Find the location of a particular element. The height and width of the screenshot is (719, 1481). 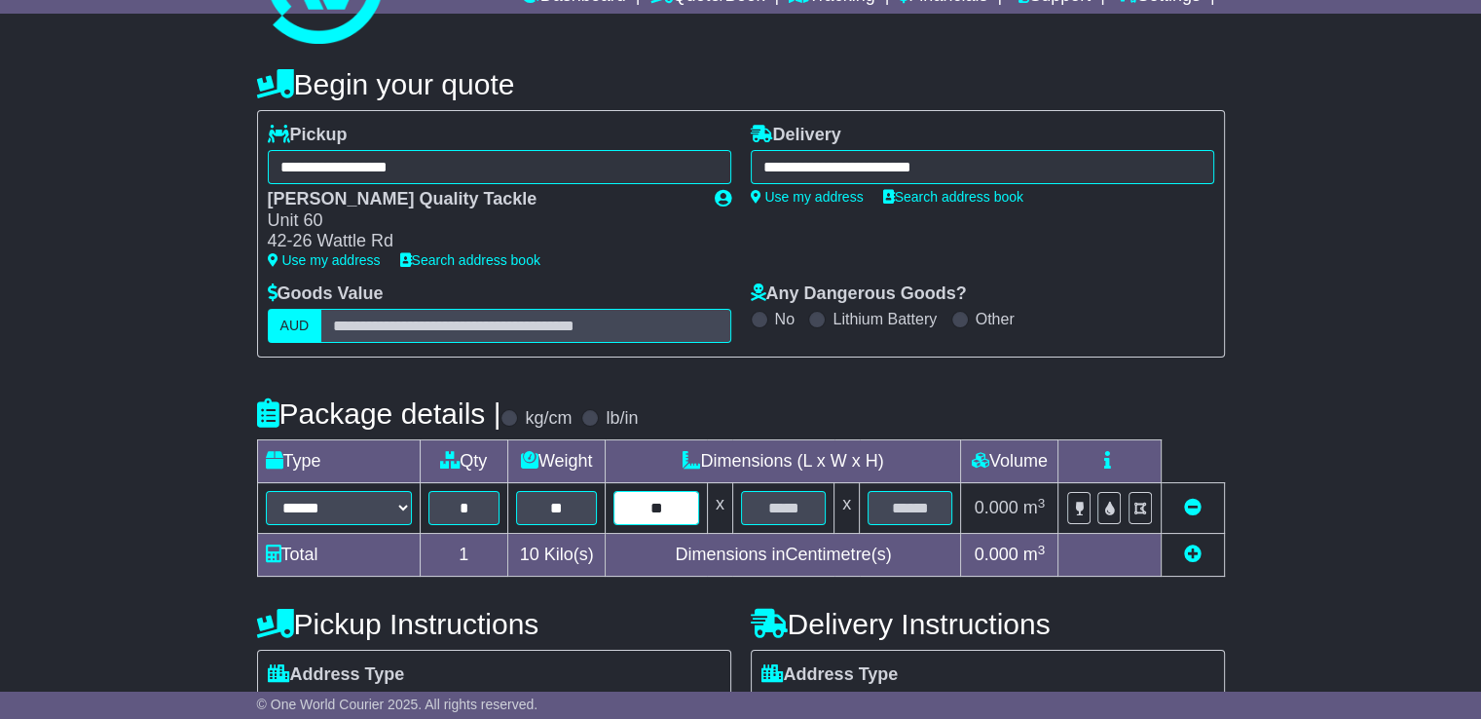

label: Any Dangerous Goods? is located at coordinates (859, 294).